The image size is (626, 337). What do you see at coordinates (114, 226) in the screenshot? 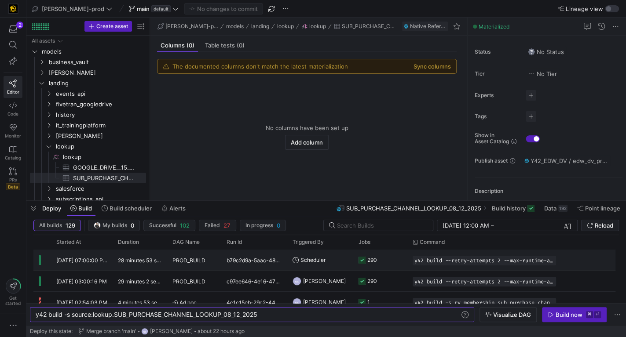
I see `button: https://storage.googleapis.com/y42-prod-data-exchange/images/eavvdt3BI1mUL5aTwIpAt5MuNEaIUcQWfwmP...` at bounding box center [114, 226].